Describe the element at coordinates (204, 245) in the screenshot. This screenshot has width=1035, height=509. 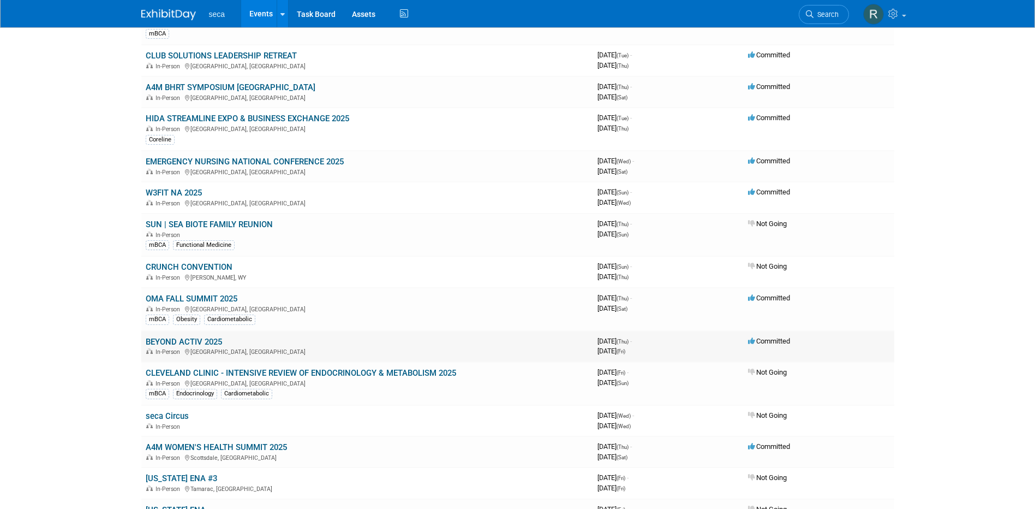
I see `div: Functional Medicine` at that location.